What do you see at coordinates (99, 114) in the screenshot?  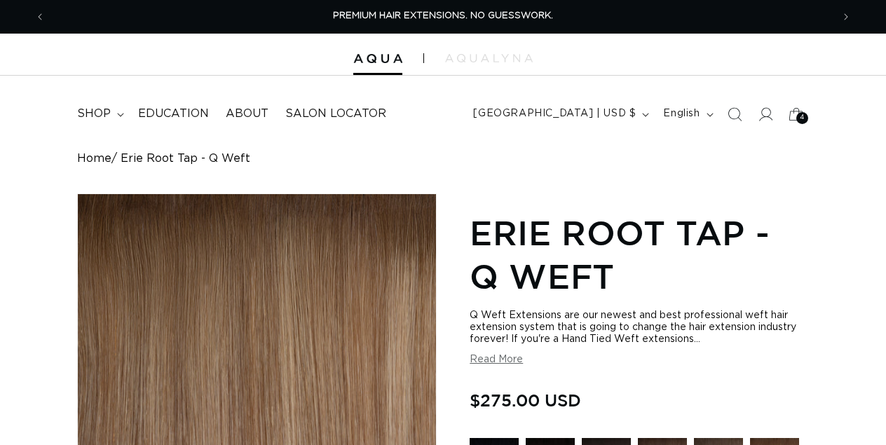 I see `summary: shop` at bounding box center [99, 114].